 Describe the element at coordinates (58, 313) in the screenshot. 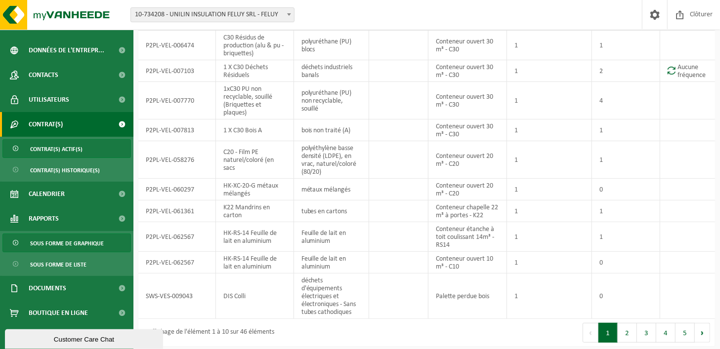

I see `span: Boutique en ligne` at that location.